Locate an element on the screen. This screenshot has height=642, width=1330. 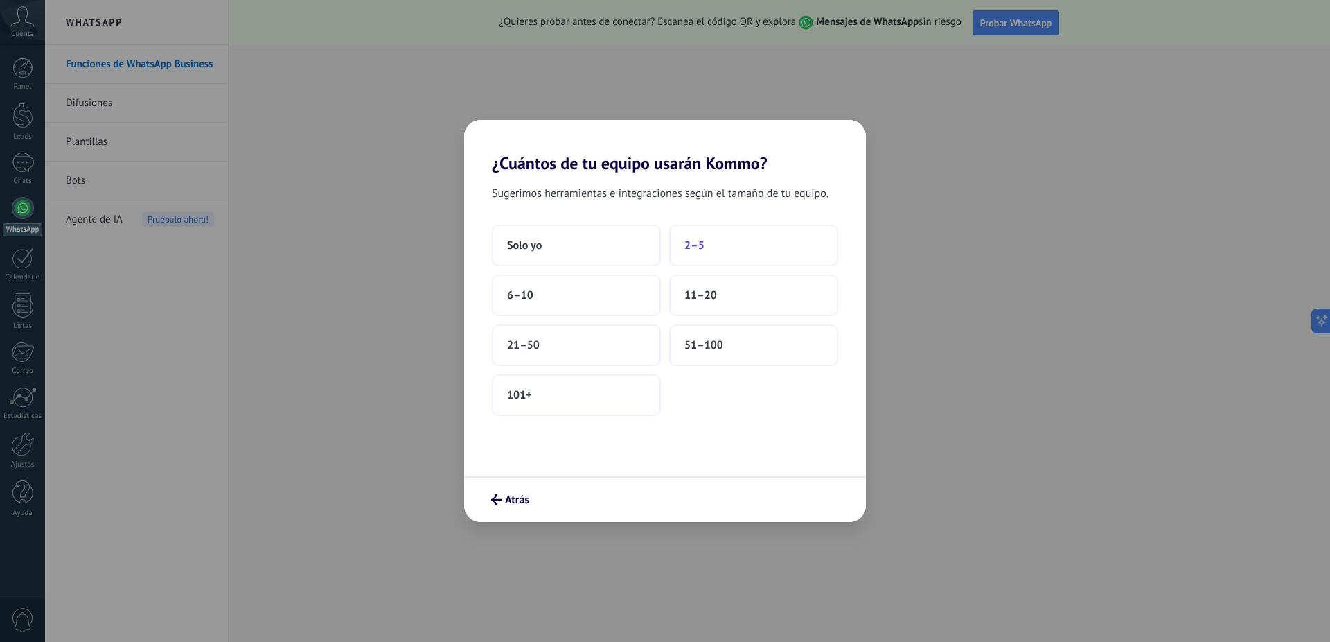
button: Solo yo is located at coordinates (576, 245).